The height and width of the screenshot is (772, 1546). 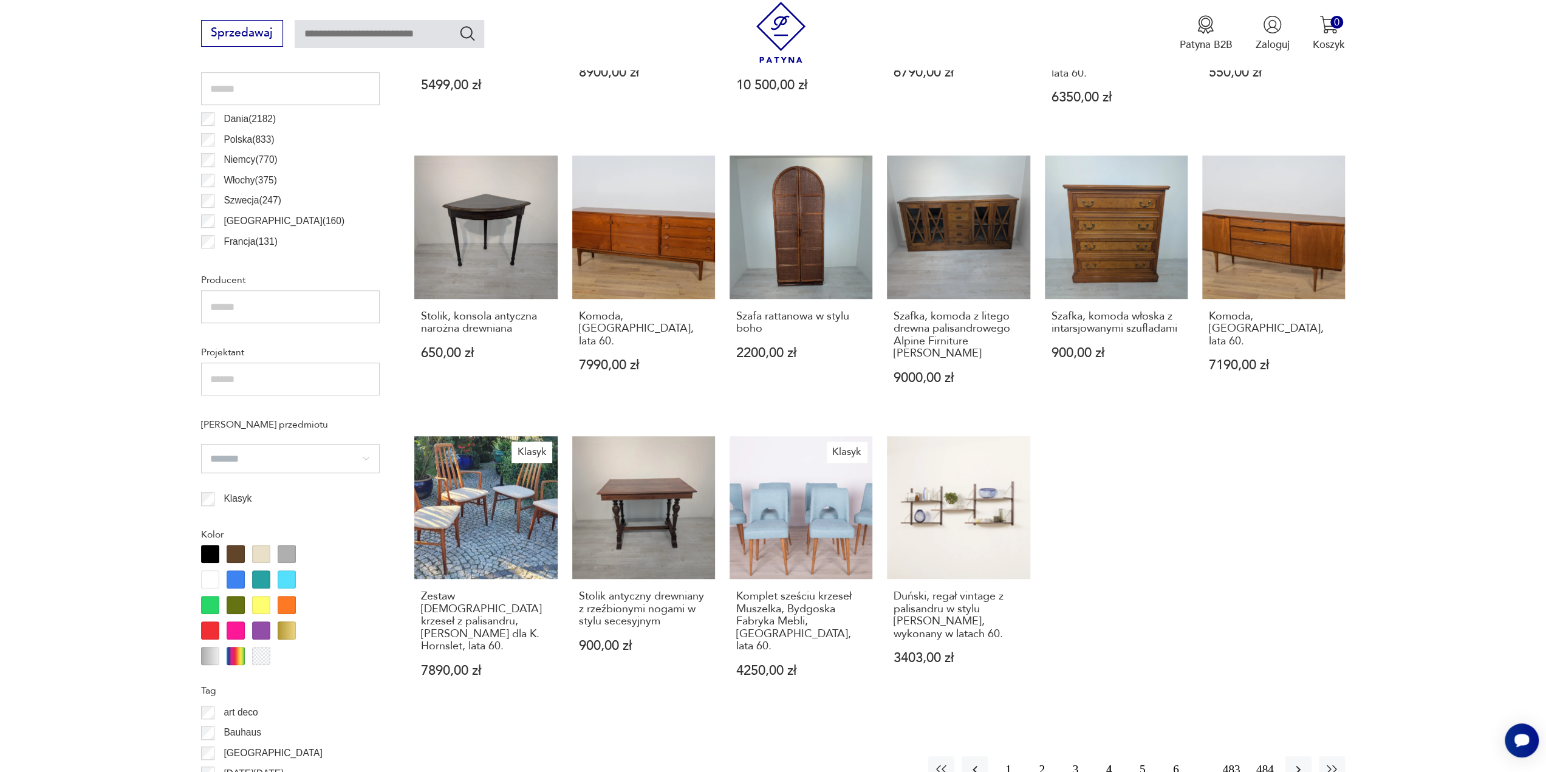 I want to click on p: 7890,00 zł, so click(x=486, y=670).